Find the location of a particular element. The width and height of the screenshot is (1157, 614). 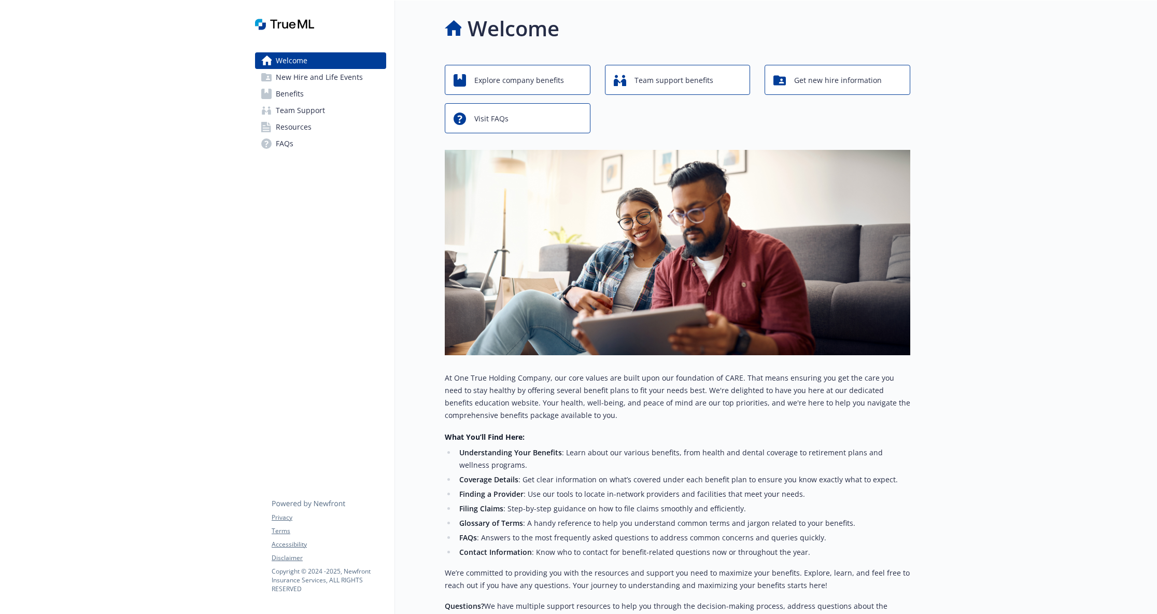

strong: Contact Information is located at coordinates (495, 551).